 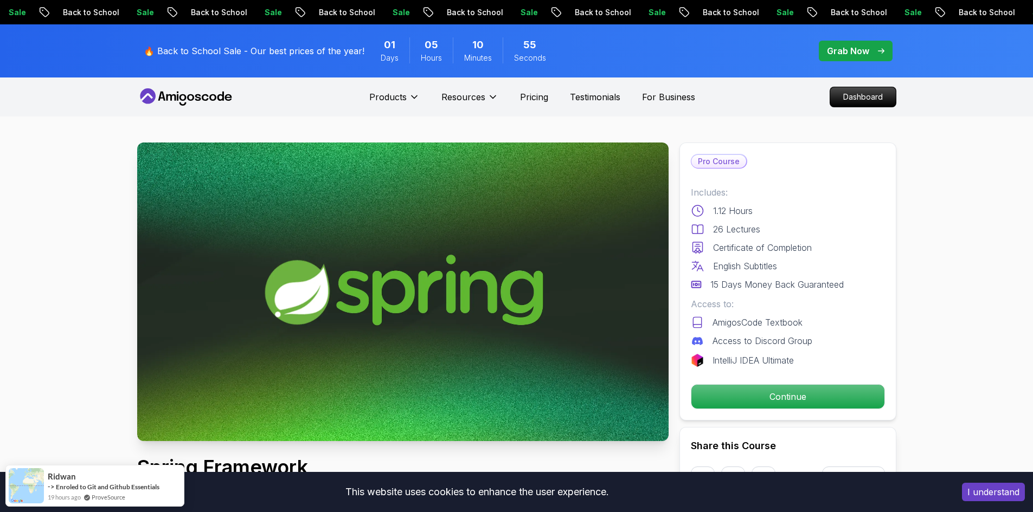 I want to click on span: 1 Days, so click(x=389, y=45).